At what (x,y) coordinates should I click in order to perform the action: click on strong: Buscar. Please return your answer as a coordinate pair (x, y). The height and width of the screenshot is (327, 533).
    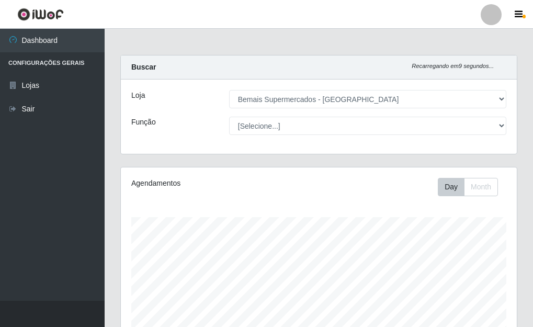
    Looking at the image, I should click on (143, 67).